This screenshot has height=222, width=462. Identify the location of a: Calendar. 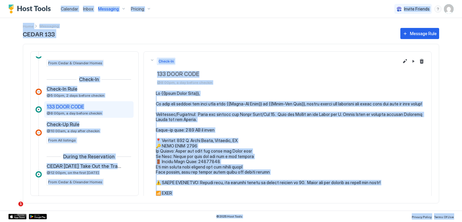
(69, 9).